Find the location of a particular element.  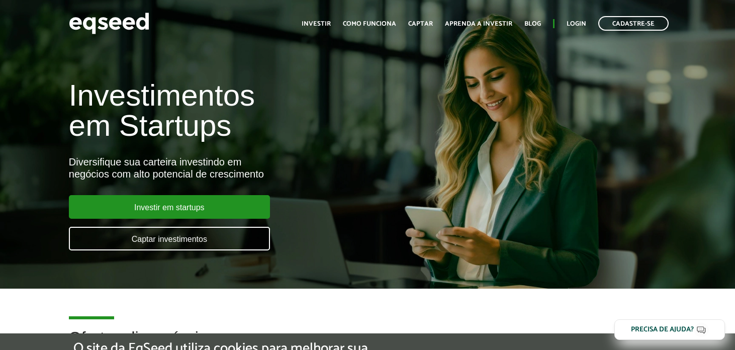

a: Investir em startups is located at coordinates (169, 207).